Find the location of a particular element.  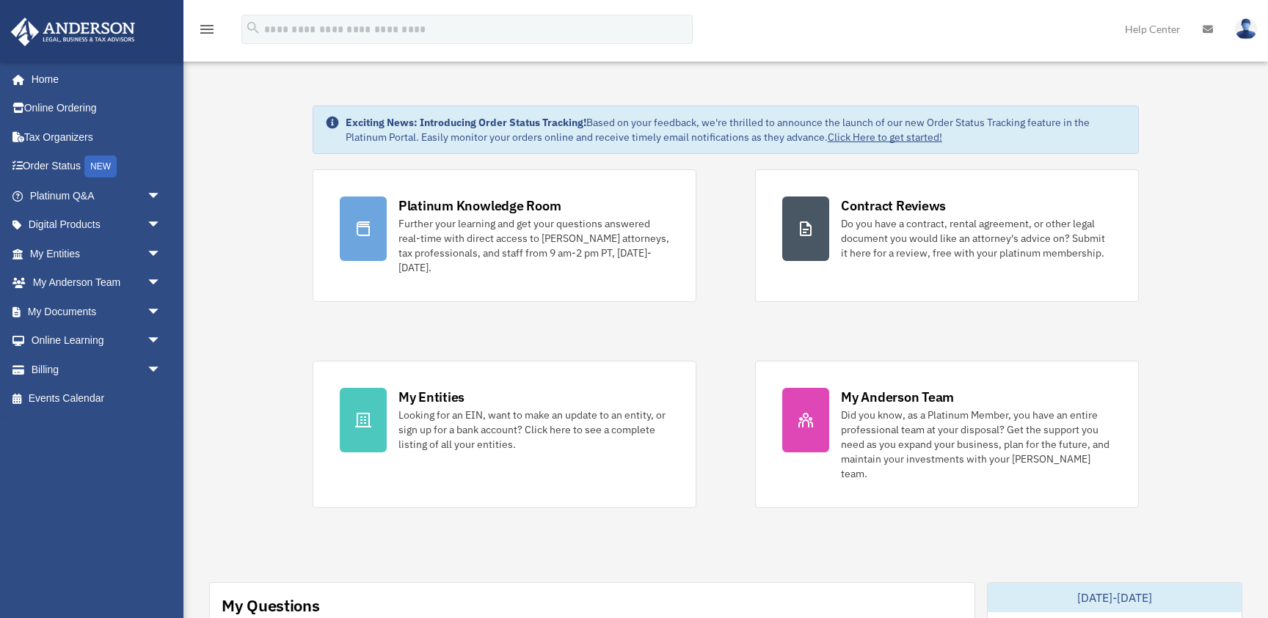

a: Home is located at coordinates (93, 79).